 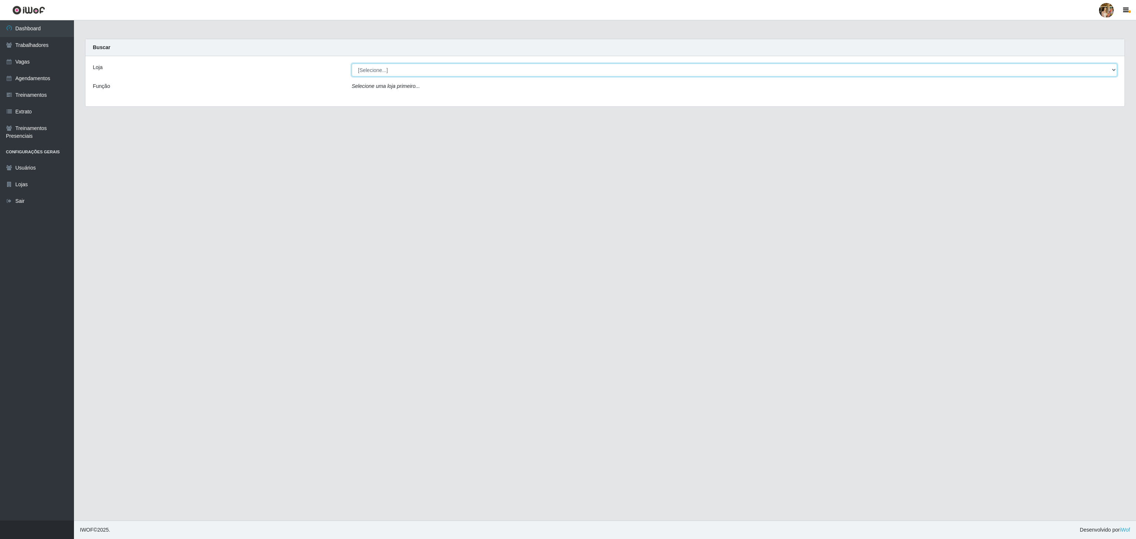 I want to click on label: Loja, so click(x=98, y=67).